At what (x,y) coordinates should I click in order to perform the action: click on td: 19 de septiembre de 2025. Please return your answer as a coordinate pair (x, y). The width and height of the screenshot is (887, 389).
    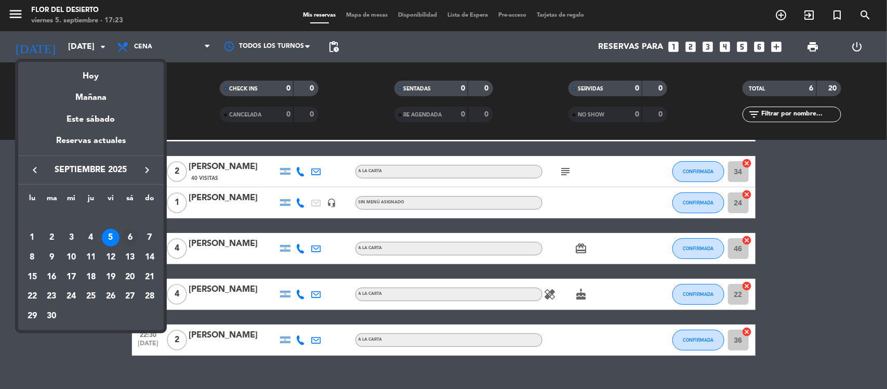
    Looking at the image, I should click on (111, 277).